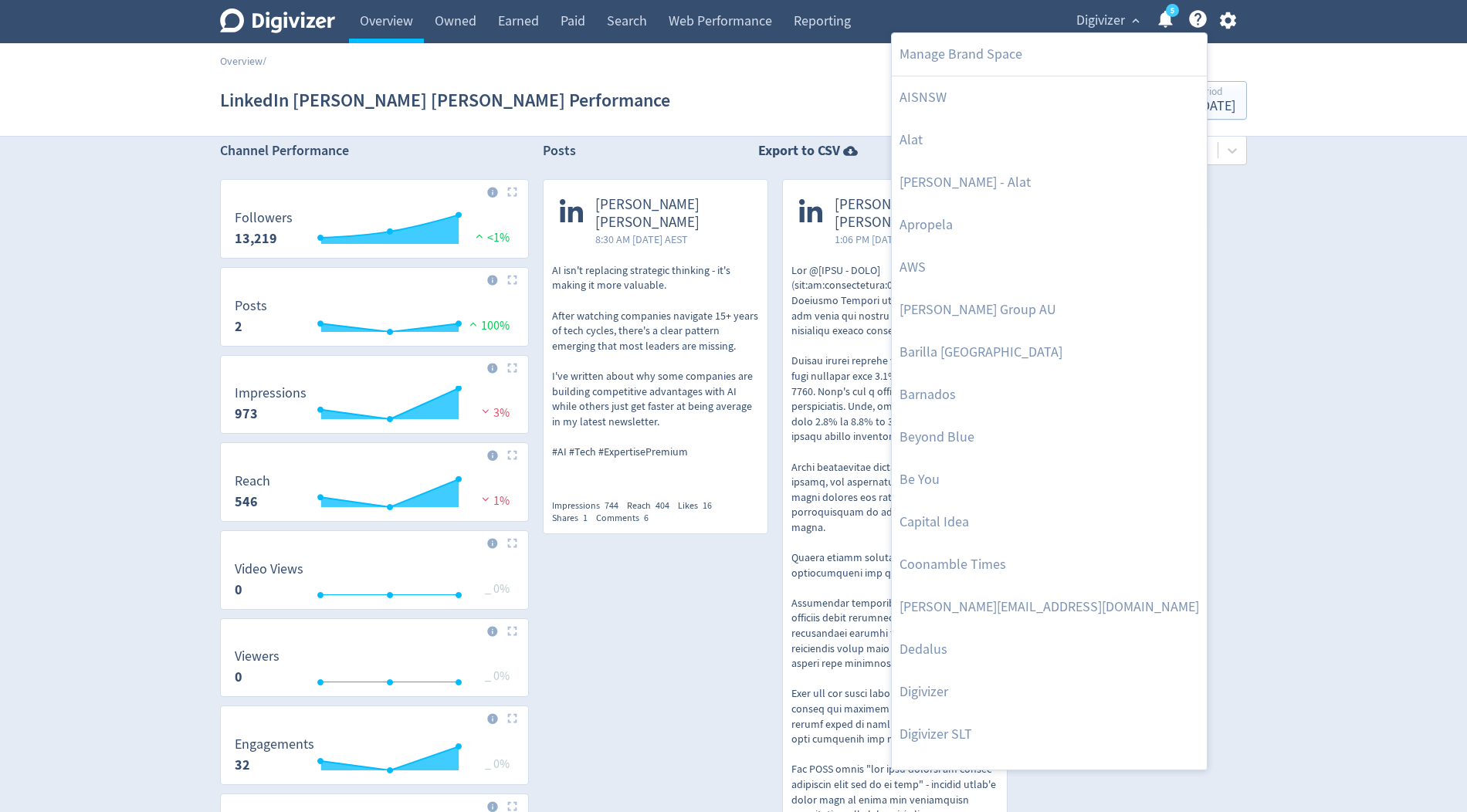 This screenshot has height=812, width=1467. Describe the element at coordinates (1049, 394) in the screenshot. I see `a: Barnados` at that location.